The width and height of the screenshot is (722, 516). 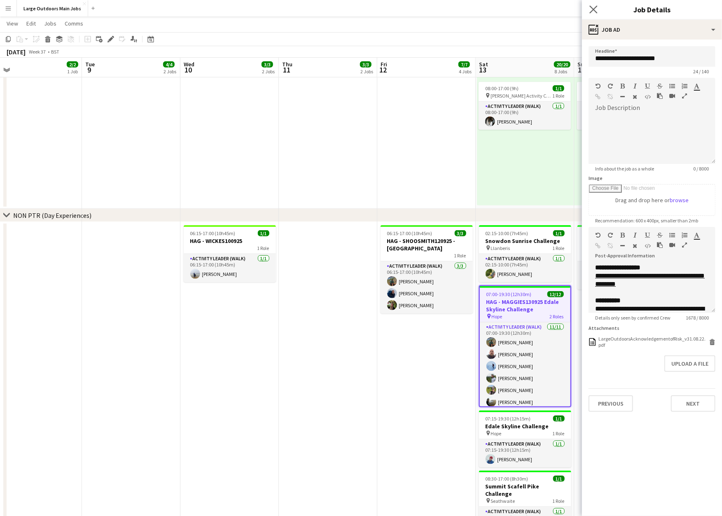 What do you see at coordinates (556, 316) in the screenshot?
I see `span: 2 Roles` at bounding box center [556, 316].